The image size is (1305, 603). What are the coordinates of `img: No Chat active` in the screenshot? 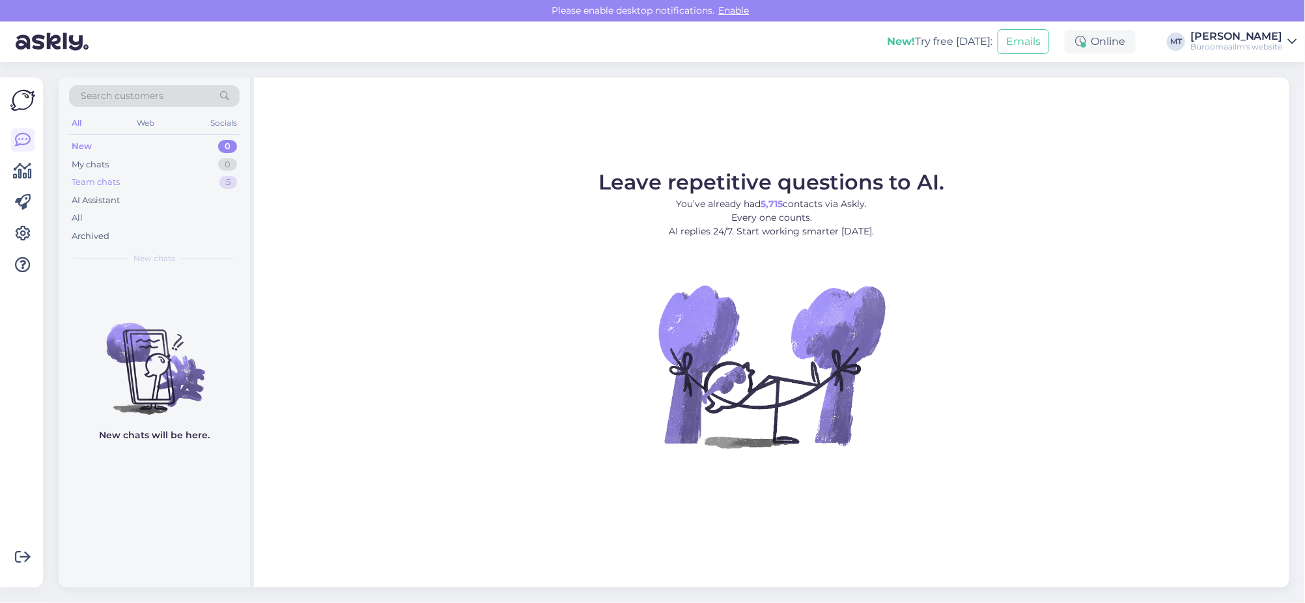 It's located at (772, 366).